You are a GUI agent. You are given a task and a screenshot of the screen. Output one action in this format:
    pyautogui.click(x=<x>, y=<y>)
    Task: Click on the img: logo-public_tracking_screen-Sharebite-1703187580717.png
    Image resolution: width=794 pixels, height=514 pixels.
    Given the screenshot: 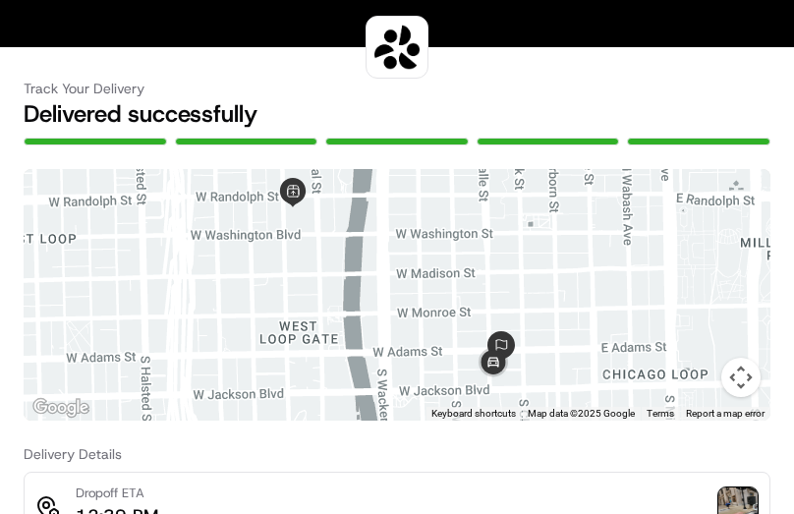 What is the action you would take?
    pyautogui.click(x=397, y=47)
    